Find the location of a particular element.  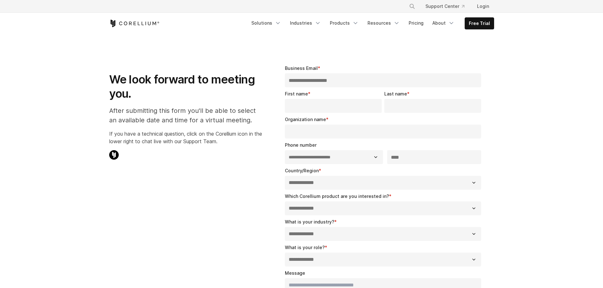

span: Organization name is located at coordinates (305, 119).